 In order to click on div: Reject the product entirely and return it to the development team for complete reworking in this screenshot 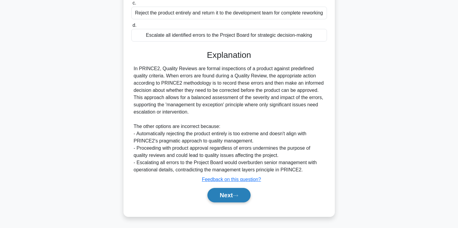, I will do `click(229, 13)`.